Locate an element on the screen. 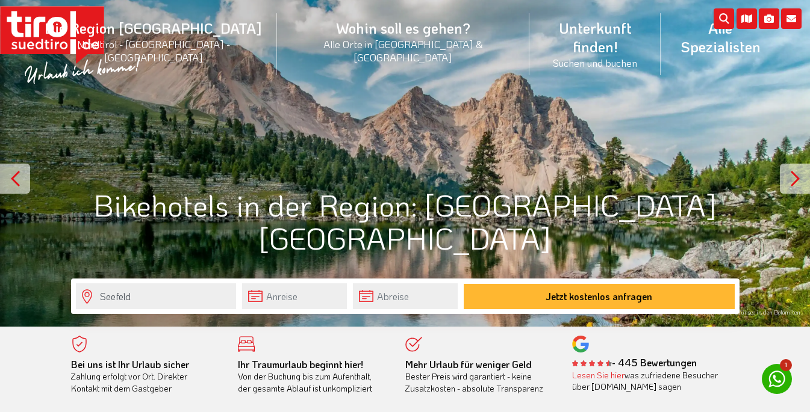 This screenshot has height=412, width=810. b: Mehr Urlaub für weniger Geld is located at coordinates (468, 364).